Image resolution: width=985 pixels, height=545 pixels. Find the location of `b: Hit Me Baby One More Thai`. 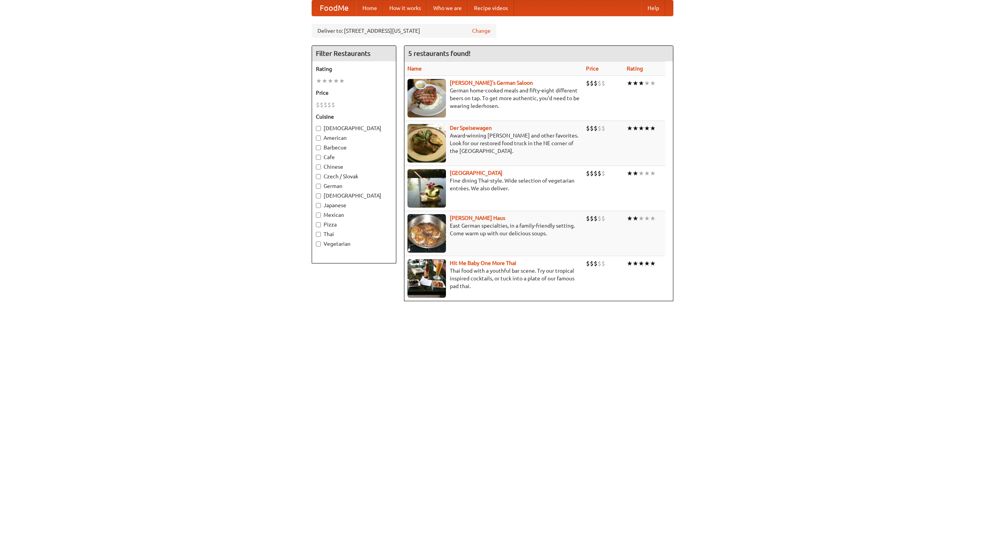

b: Hit Me Baby One More Thai is located at coordinates (483, 263).